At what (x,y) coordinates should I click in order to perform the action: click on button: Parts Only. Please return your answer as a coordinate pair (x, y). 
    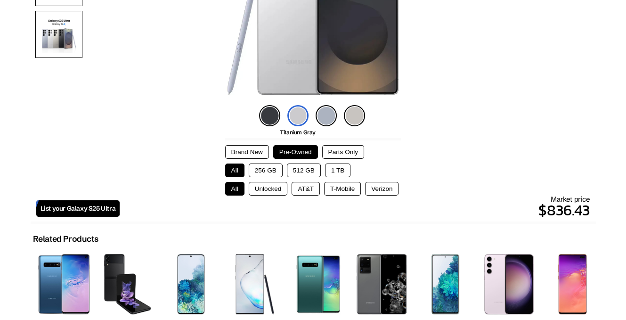
    Looking at the image, I should click on (343, 152).